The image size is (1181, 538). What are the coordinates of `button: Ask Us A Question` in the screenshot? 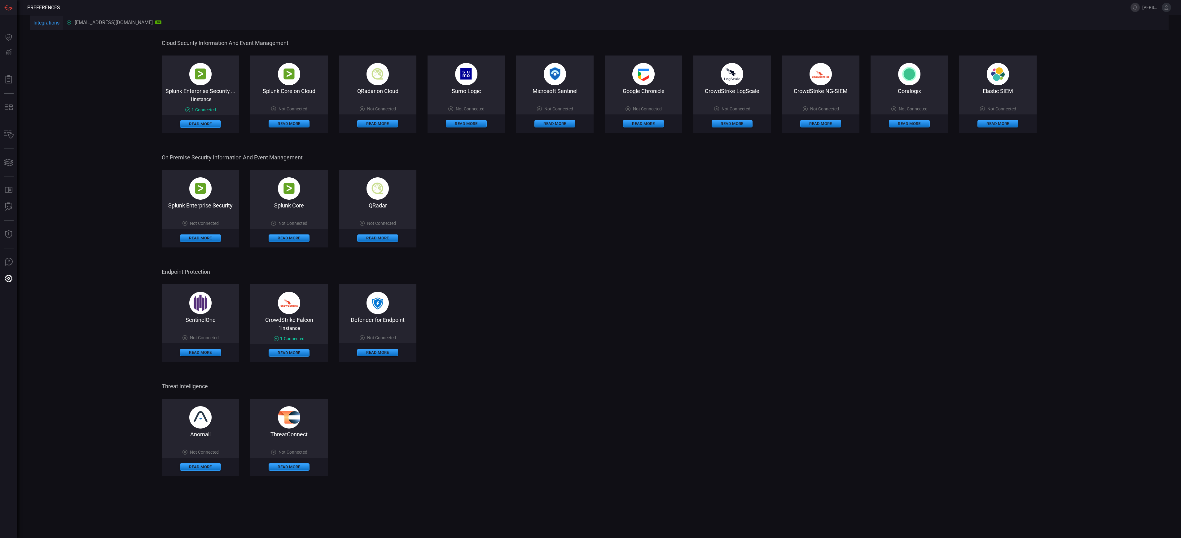 It's located at (9, 262).